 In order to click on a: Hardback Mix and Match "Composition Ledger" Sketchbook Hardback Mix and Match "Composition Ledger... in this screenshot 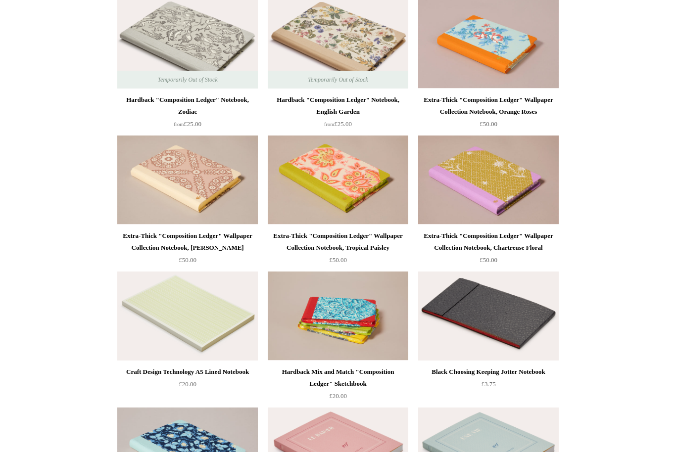, I will do `click(338, 316)`.